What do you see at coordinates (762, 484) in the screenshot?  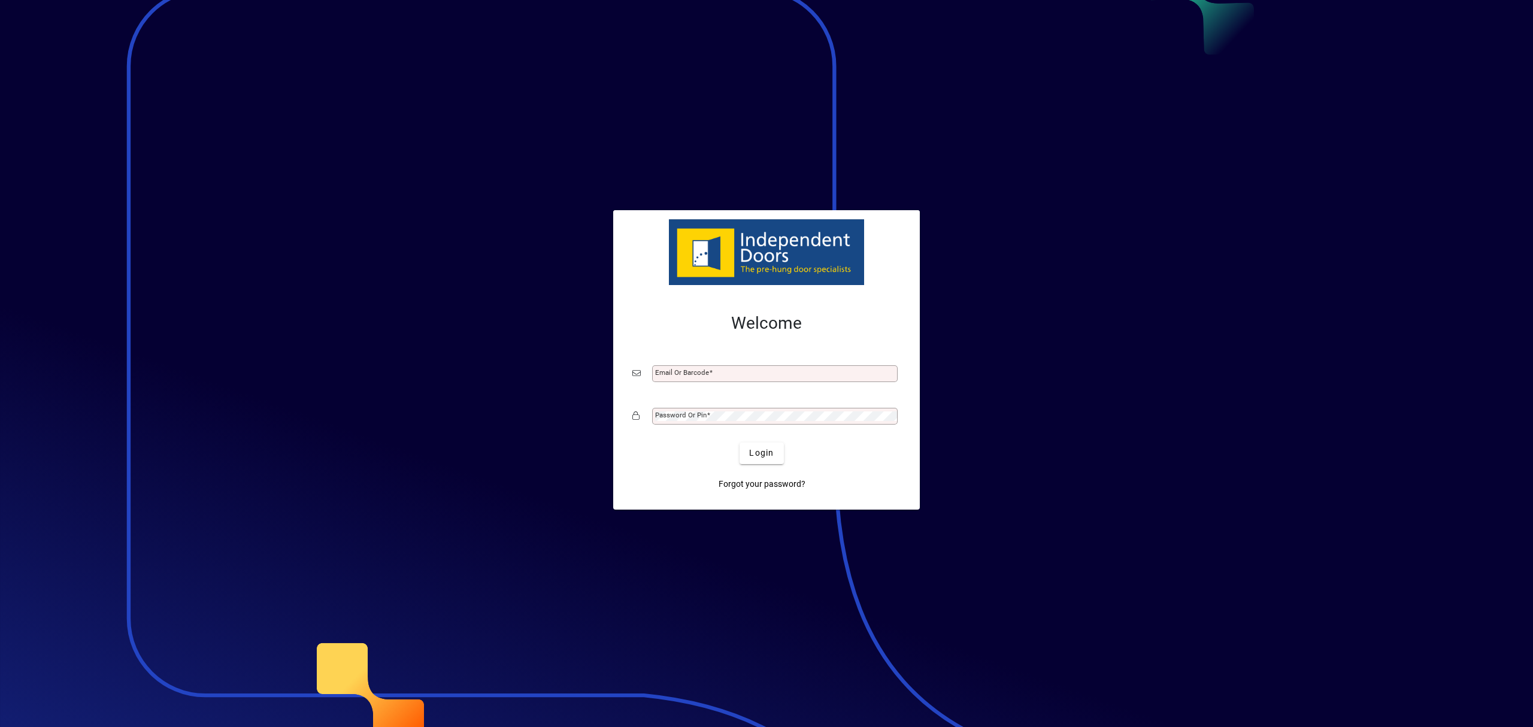 I see `a: Forgot your password?` at bounding box center [762, 484].